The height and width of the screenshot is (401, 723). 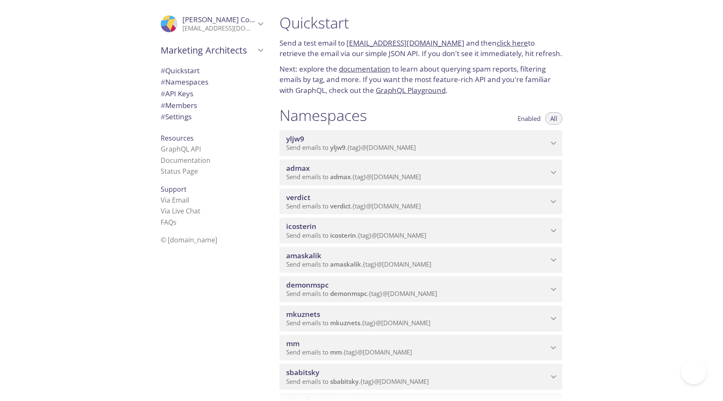 What do you see at coordinates (421, 172) in the screenshot?
I see `div: admax namespace` at bounding box center [421, 172].